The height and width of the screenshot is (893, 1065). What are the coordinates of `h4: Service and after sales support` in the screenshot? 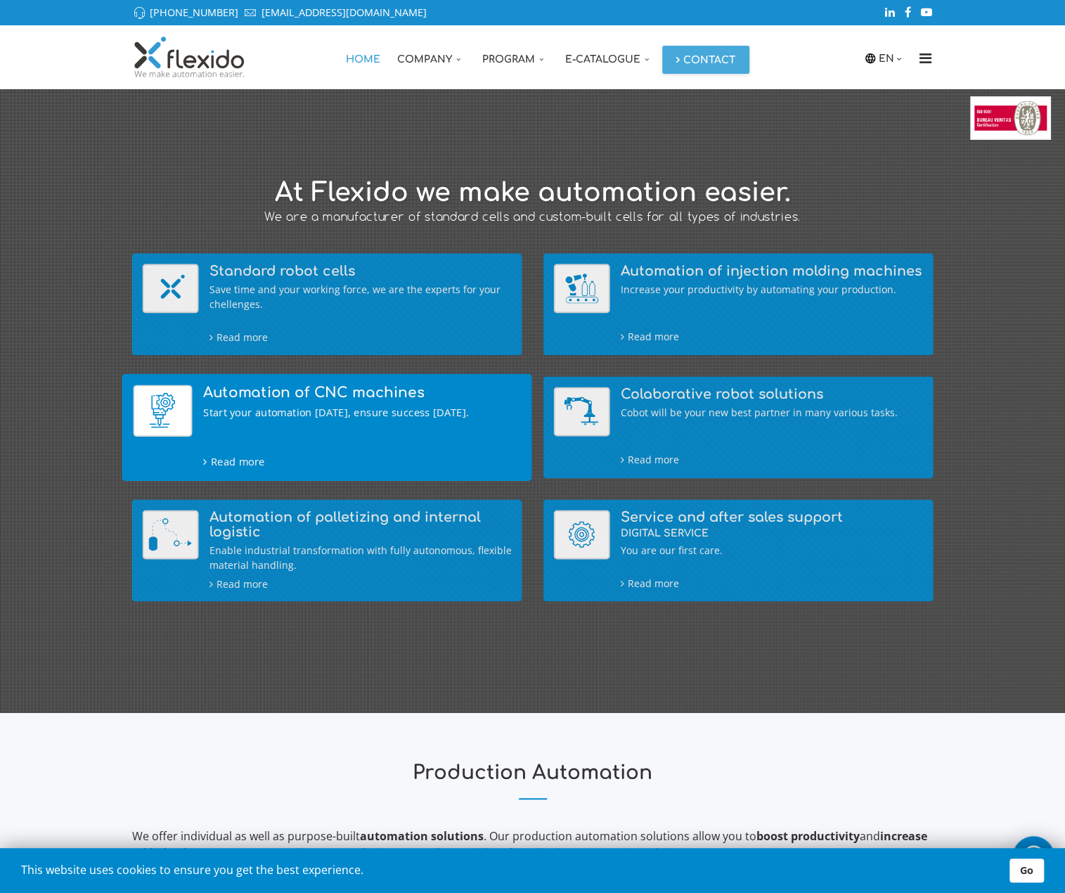 It's located at (772, 525).